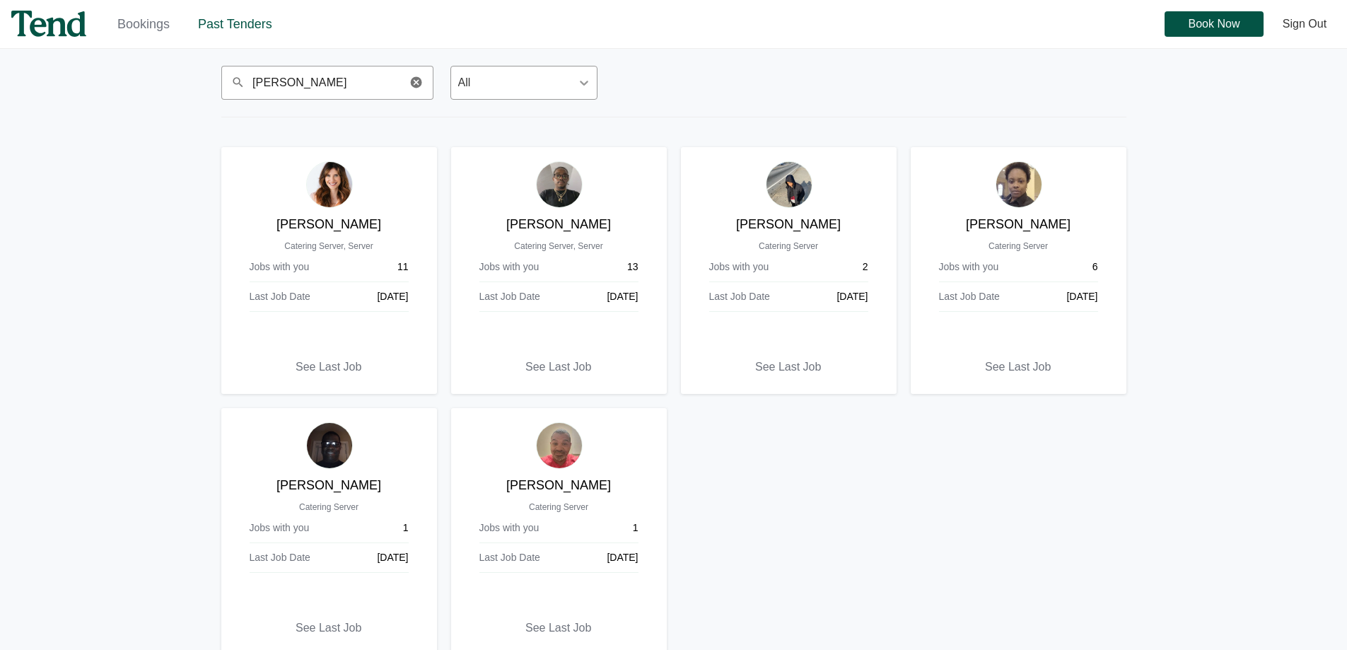 The image size is (1347, 650). I want to click on img: e3394b5c-0fce-4e75-9514-0677165c2c8a.jpeg, so click(1019, 185).